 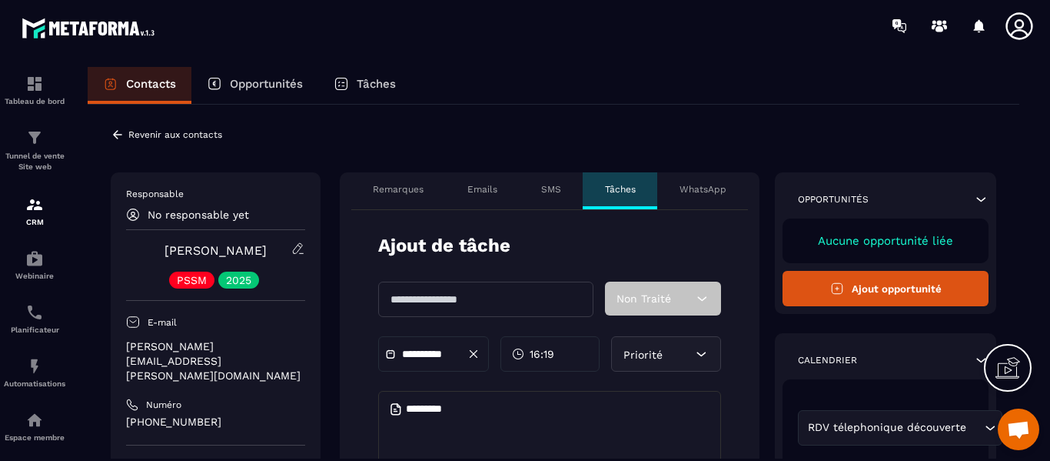 What do you see at coordinates (886, 288) in the screenshot?
I see `button: Ajout opportunité` at bounding box center [886, 288].